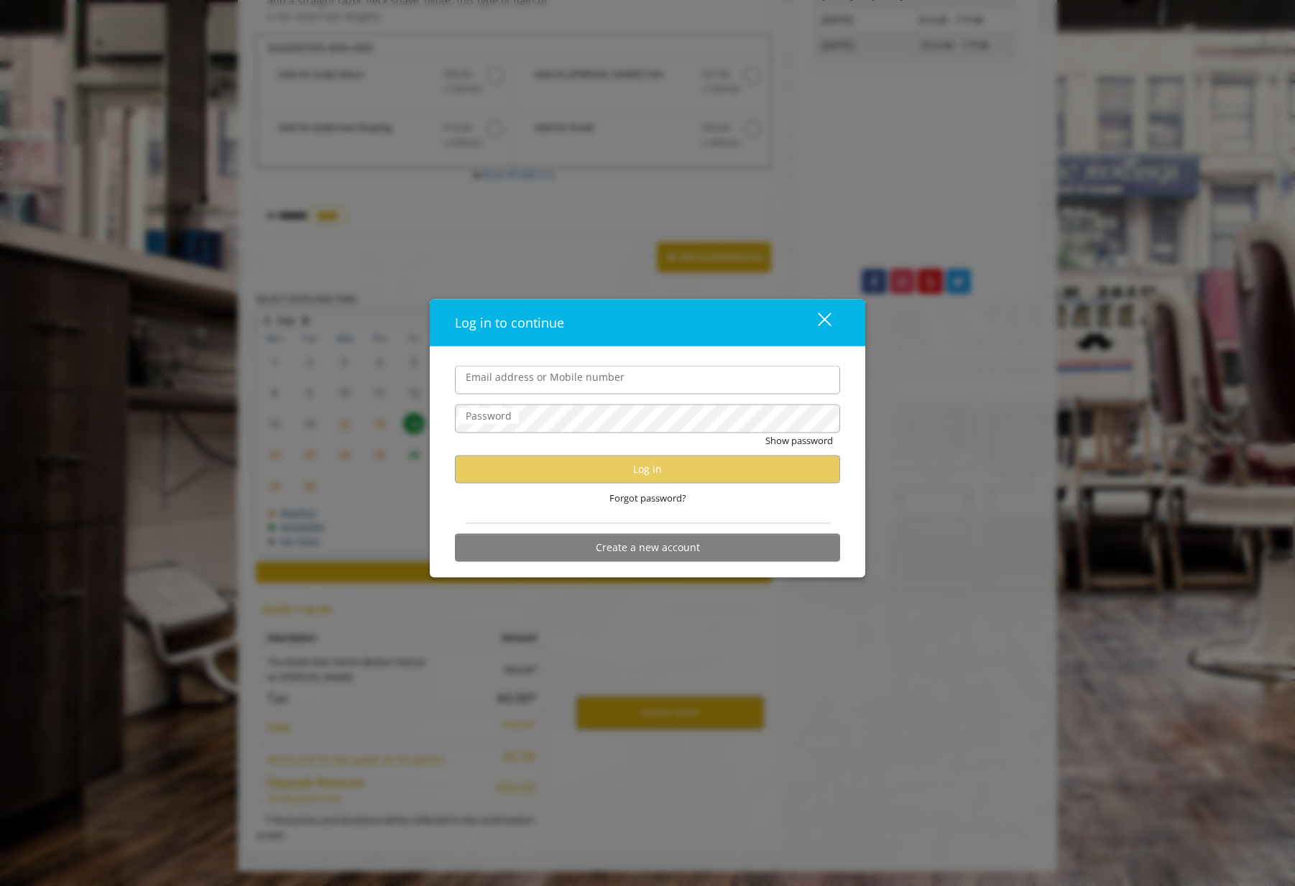  I want to click on label: Password, so click(489, 416).